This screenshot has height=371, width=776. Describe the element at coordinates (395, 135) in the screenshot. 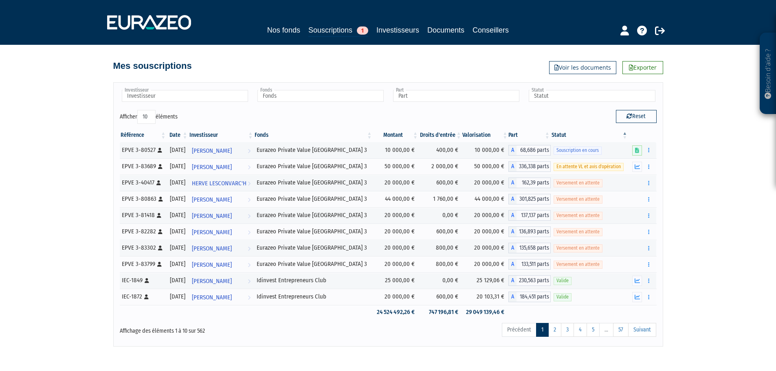

I see `th: Montant: activer pour trier la colonne par ordre croissant` at that location.